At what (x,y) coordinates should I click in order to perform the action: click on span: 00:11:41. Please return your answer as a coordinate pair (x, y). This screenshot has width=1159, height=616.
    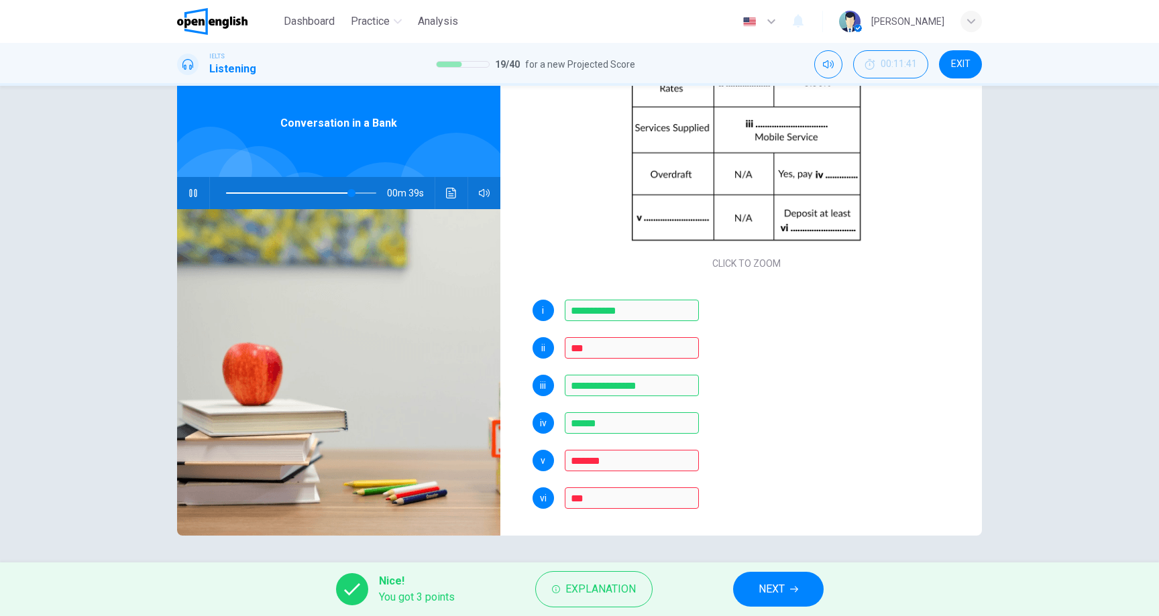
    Looking at the image, I should click on (899, 64).